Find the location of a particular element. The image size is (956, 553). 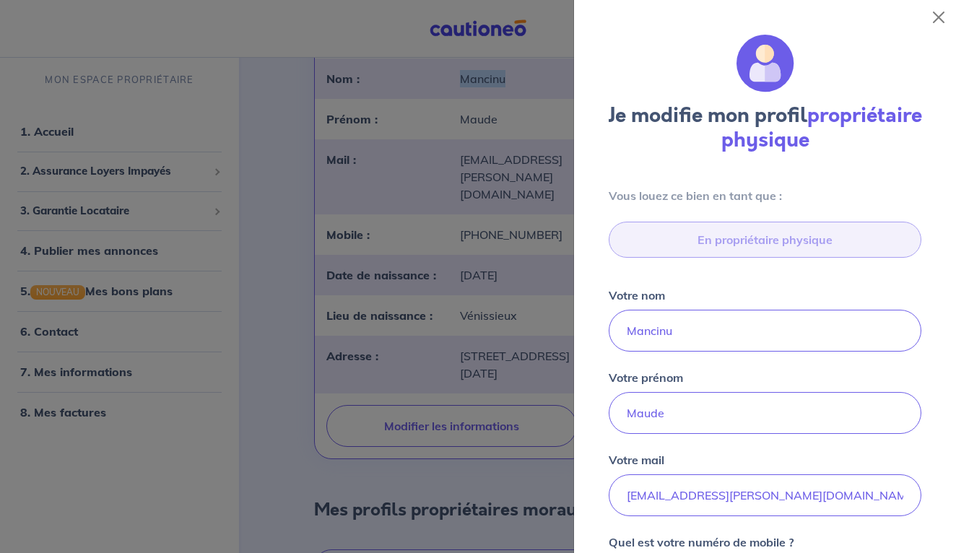

input: John is located at coordinates (765, 413).